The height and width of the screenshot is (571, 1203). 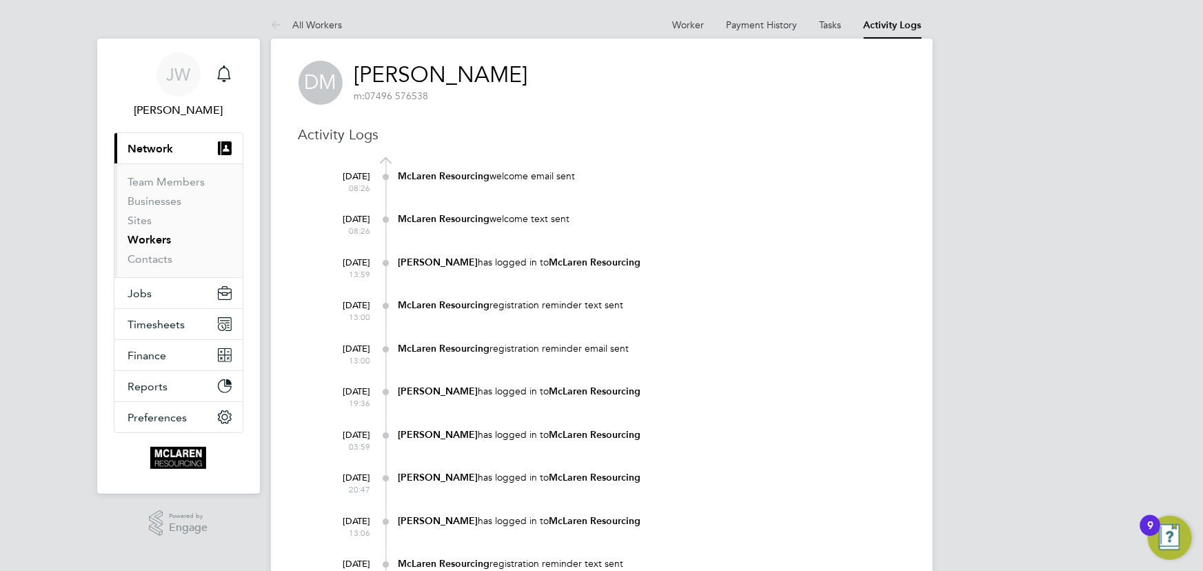 I want to click on span: Engage, so click(x=188, y=527).